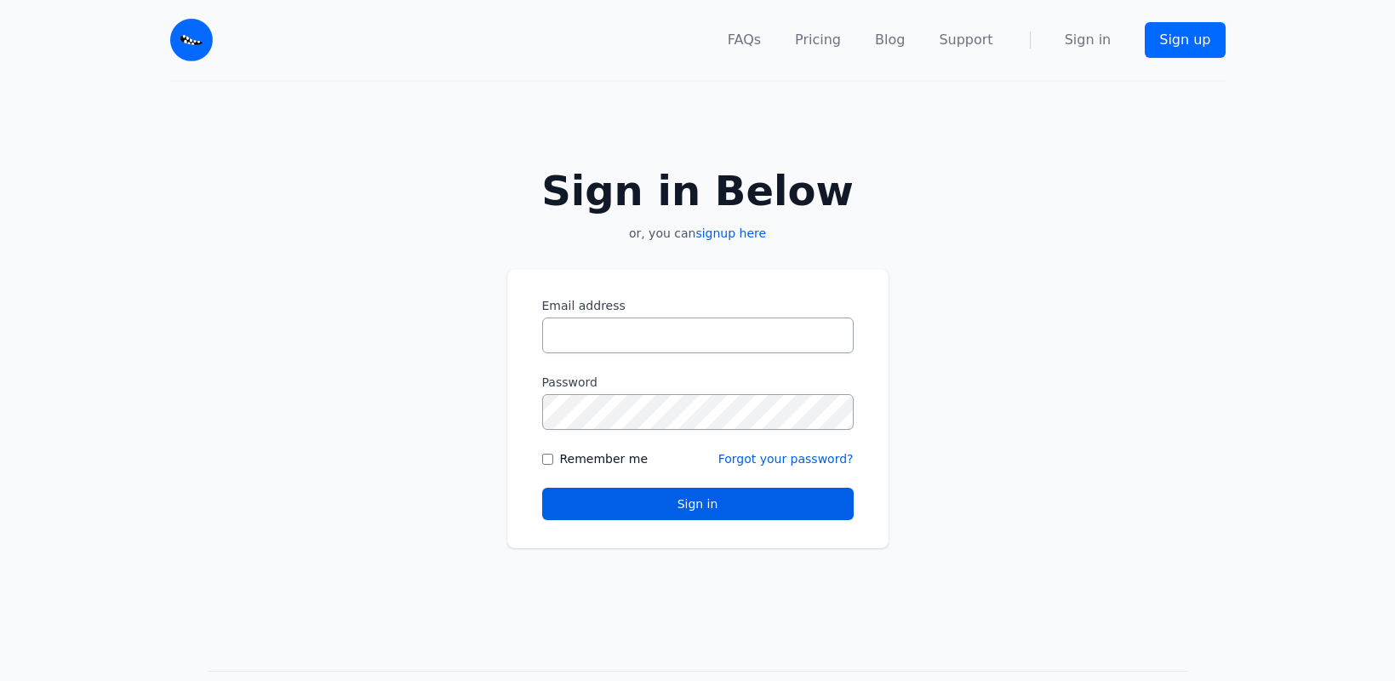 The image size is (1395, 681). I want to click on label: Email address, so click(698, 306).